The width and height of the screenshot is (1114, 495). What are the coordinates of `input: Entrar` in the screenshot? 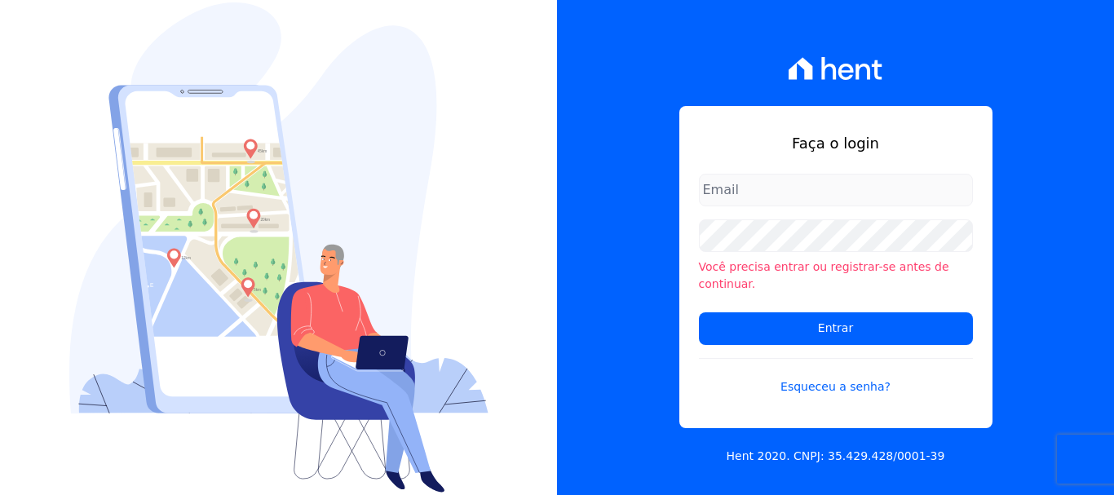 It's located at (836, 329).